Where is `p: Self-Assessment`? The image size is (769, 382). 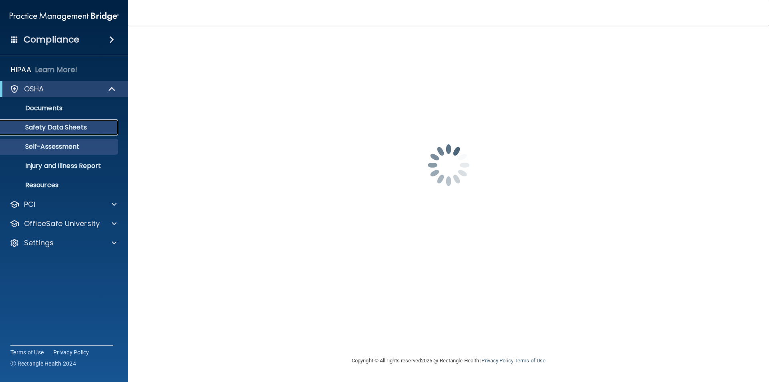
p: Self-Assessment is located at coordinates (60, 147).